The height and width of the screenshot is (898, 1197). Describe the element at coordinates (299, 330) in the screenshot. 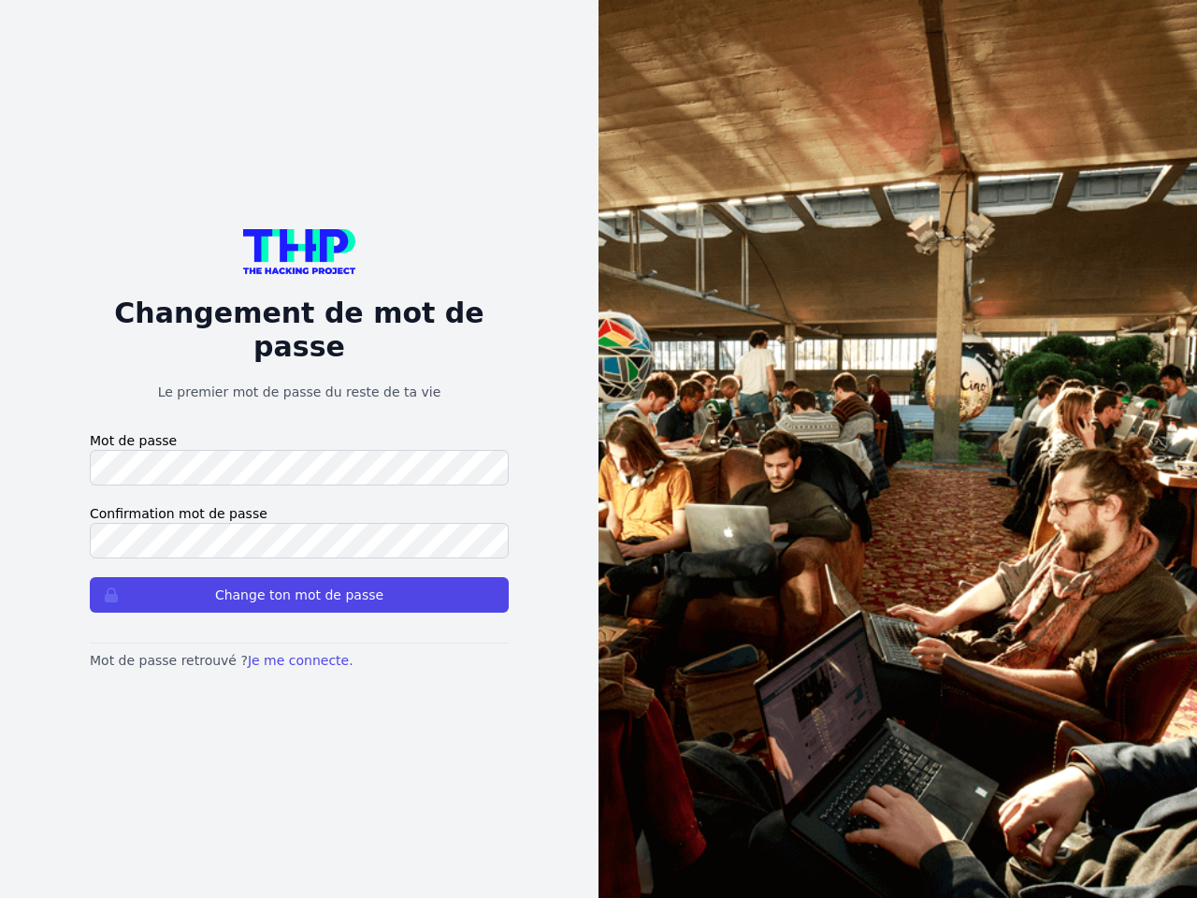

I see `h2: Changement de mot de passe` at that location.